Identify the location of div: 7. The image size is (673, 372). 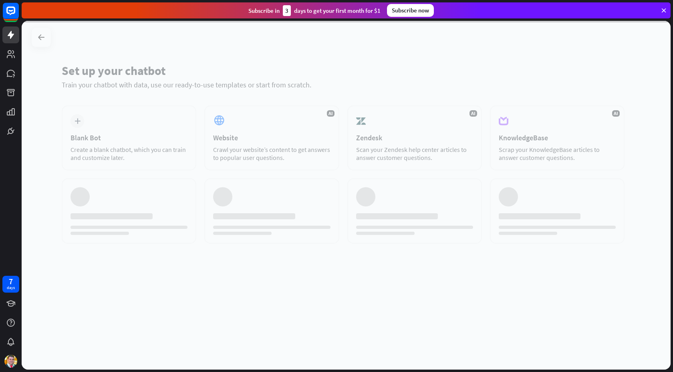
(11, 281).